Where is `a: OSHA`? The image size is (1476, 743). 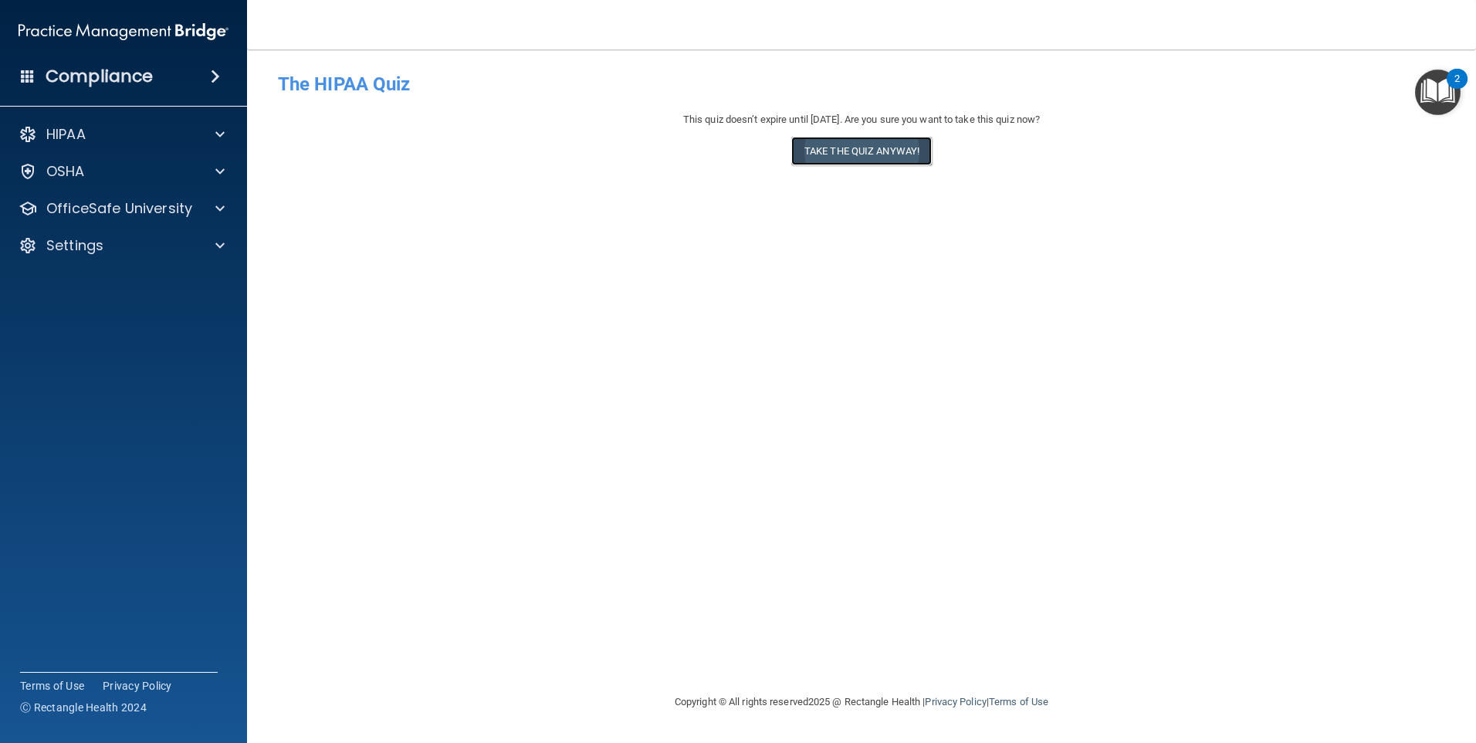 a: OSHA is located at coordinates (121, 171).